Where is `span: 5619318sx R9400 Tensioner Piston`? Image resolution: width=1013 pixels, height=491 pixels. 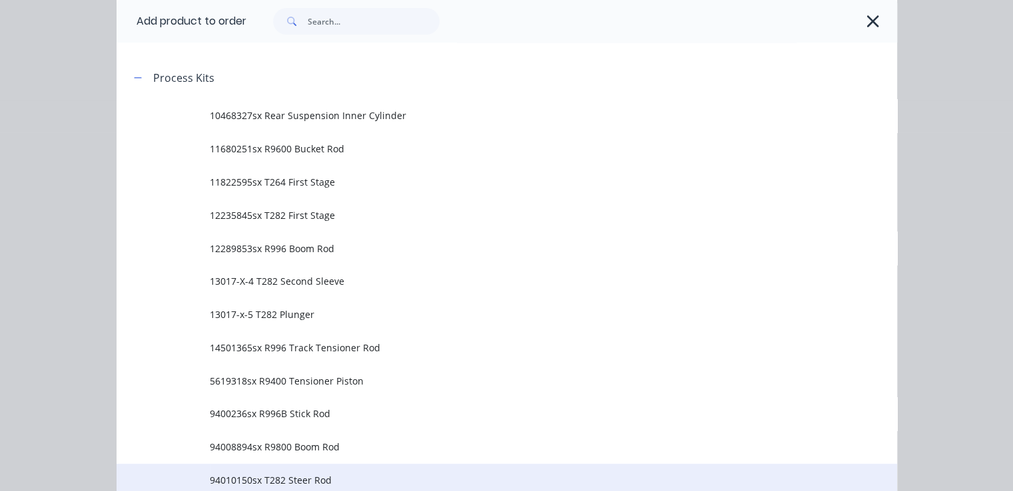 span: 5619318sx R9400 Tensioner Piston is located at coordinates (484, 381).